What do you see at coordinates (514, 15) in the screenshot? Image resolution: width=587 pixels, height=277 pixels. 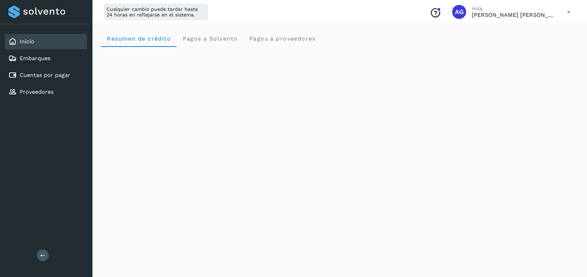 I see `p: Abigail Gonzalez Leon` at bounding box center [514, 15].